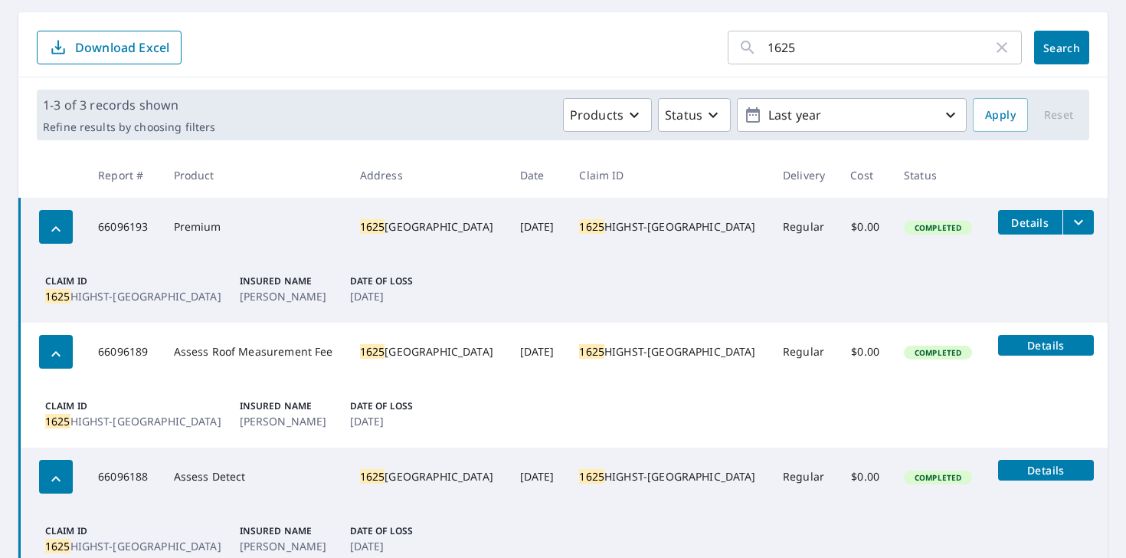 This screenshot has width=1126, height=558. Describe the element at coordinates (938, 175) in the screenshot. I see `th: Status` at that location.